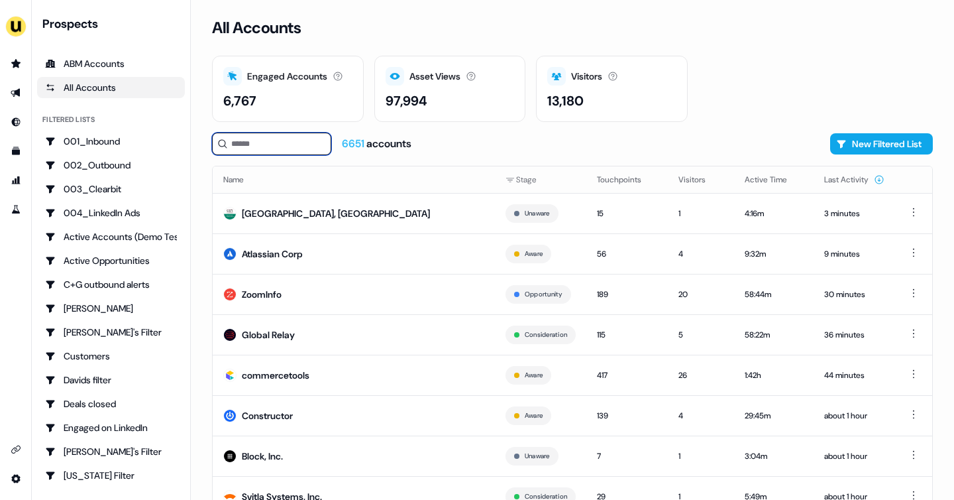 Image resolution: width=954 pixels, height=500 pixels. What do you see at coordinates (774, 180) in the screenshot?
I see `button: Active Time` at bounding box center [774, 180].